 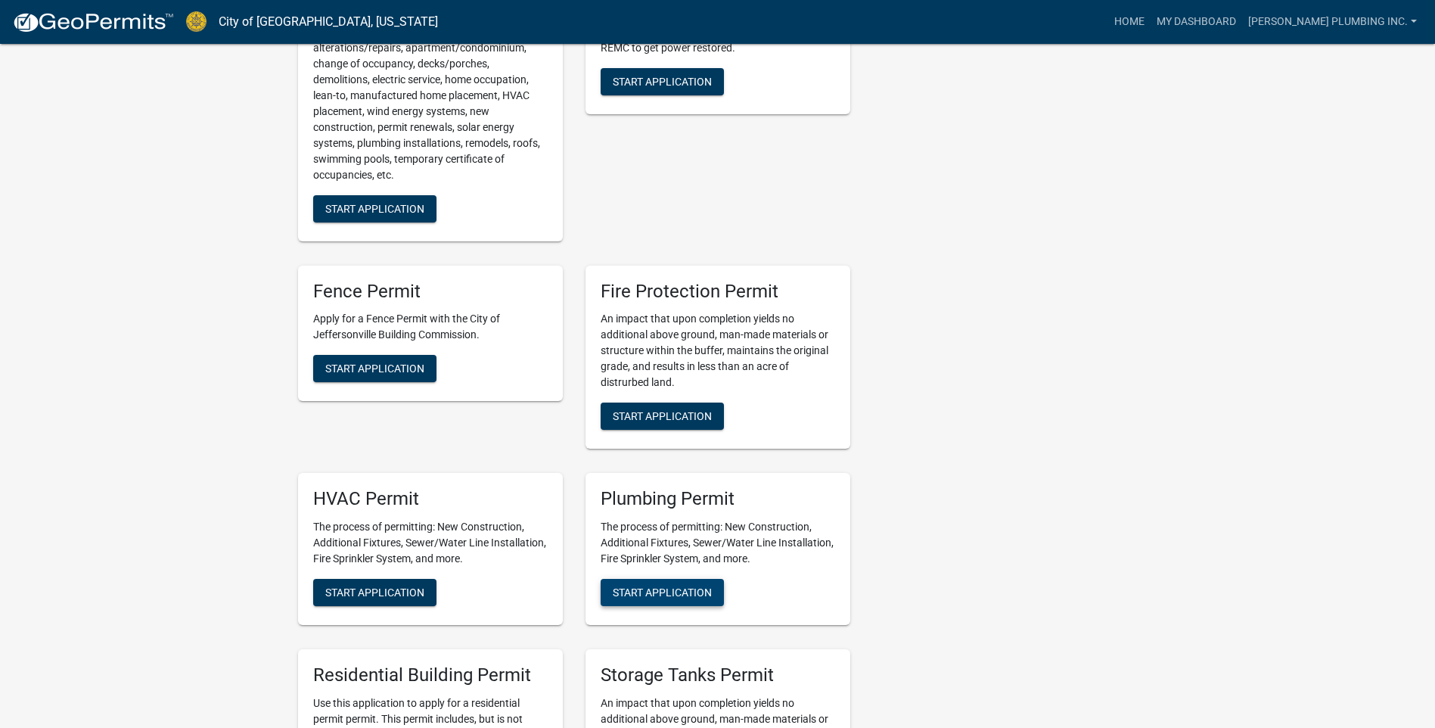 What do you see at coordinates (718, 350) in the screenshot?
I see `p: An impact that upon completion yields no additional above ground, man-made materials or structure...` at bounding box center [718, 350].